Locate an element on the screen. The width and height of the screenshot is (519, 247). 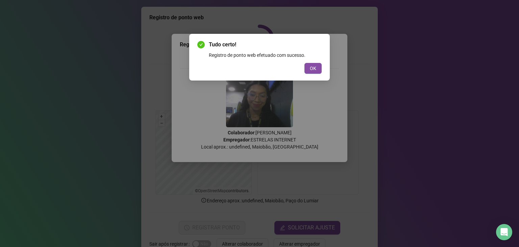
button: OK is located at coordinates (313, 68).